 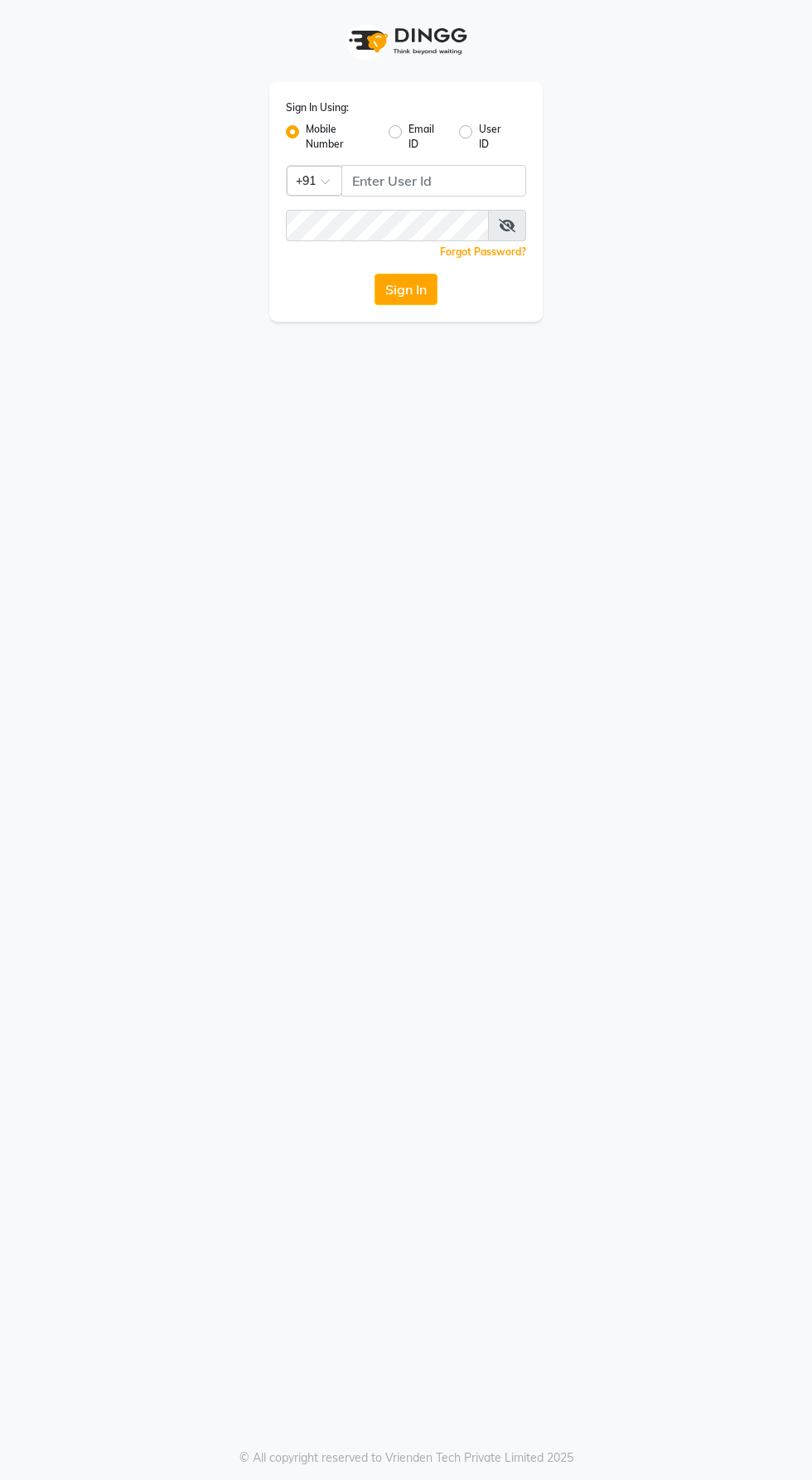 I want to click on a: Forgot Password?, so click(x=483, y=251).